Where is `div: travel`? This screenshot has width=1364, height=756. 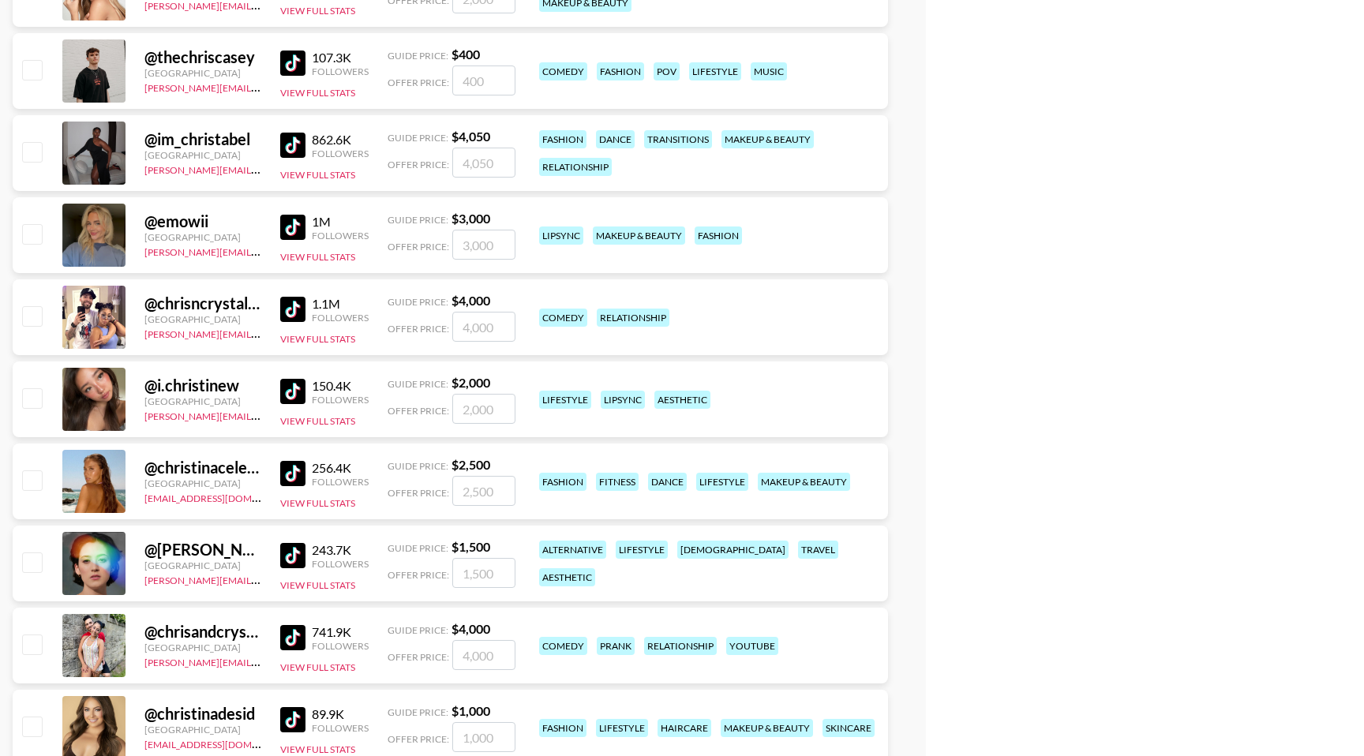
div: travel is located at coordinates (818, 549).